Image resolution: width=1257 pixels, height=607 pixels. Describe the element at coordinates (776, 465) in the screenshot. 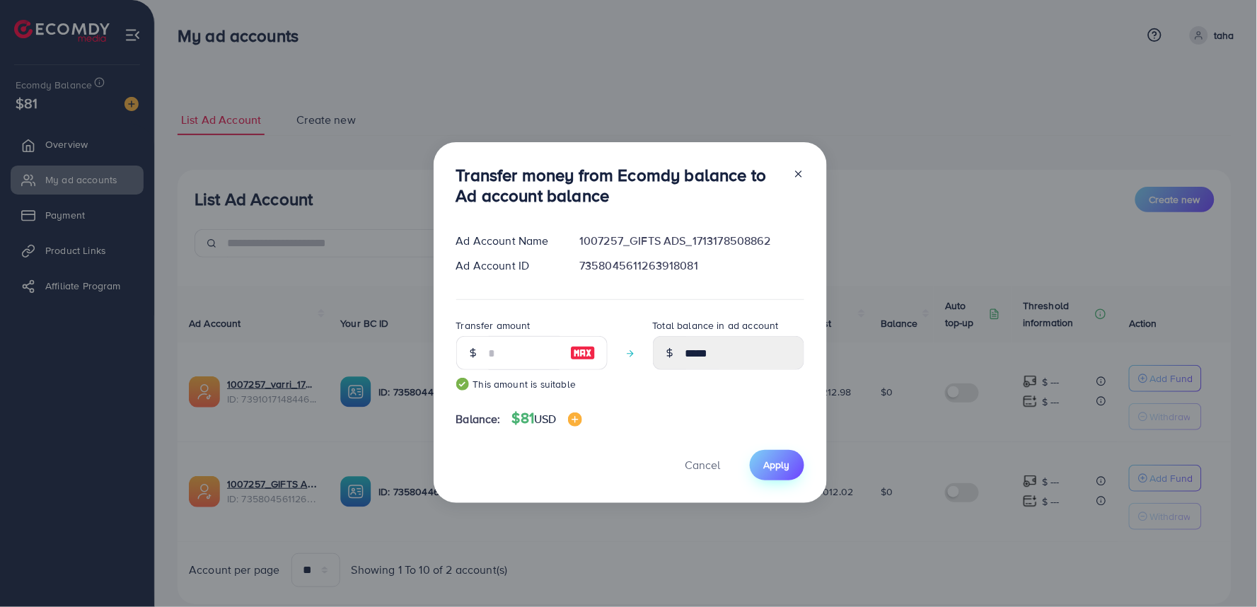

I see `span: Apply` at that location.